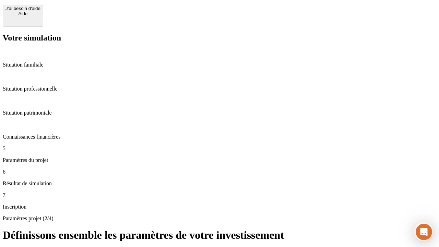  I want to click on p: 6, so click(220, 172).